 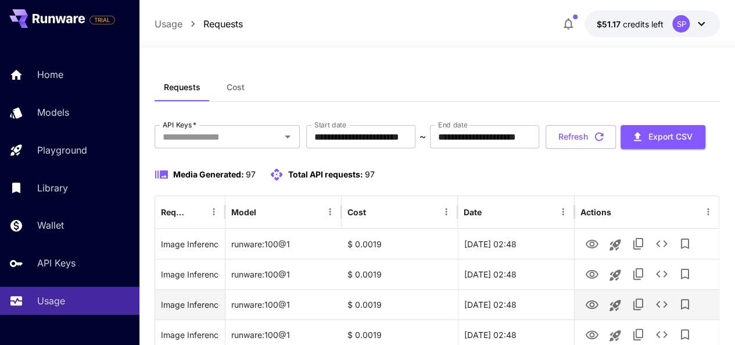 I want to click on div: SP, so click(x=681, y=24).